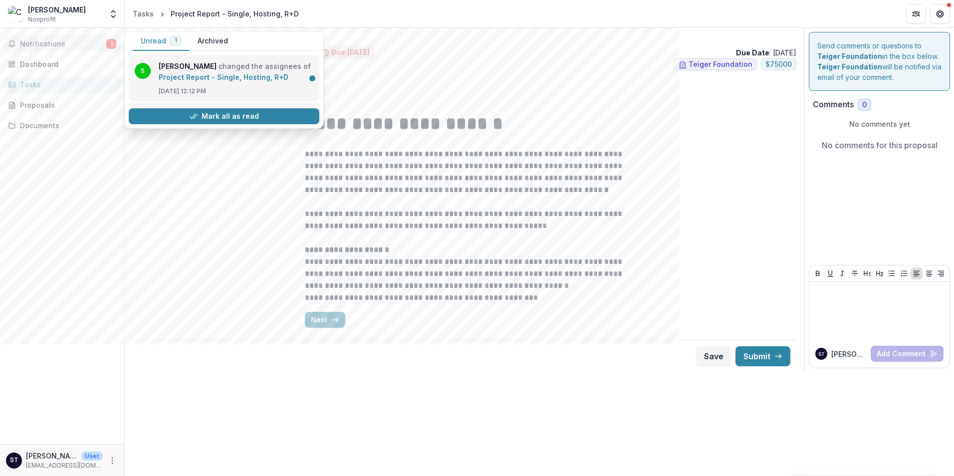  What do you see at coordinates (213, 41) in the screenshot?
I see `button: Archived` at bounding box center [213, 41].